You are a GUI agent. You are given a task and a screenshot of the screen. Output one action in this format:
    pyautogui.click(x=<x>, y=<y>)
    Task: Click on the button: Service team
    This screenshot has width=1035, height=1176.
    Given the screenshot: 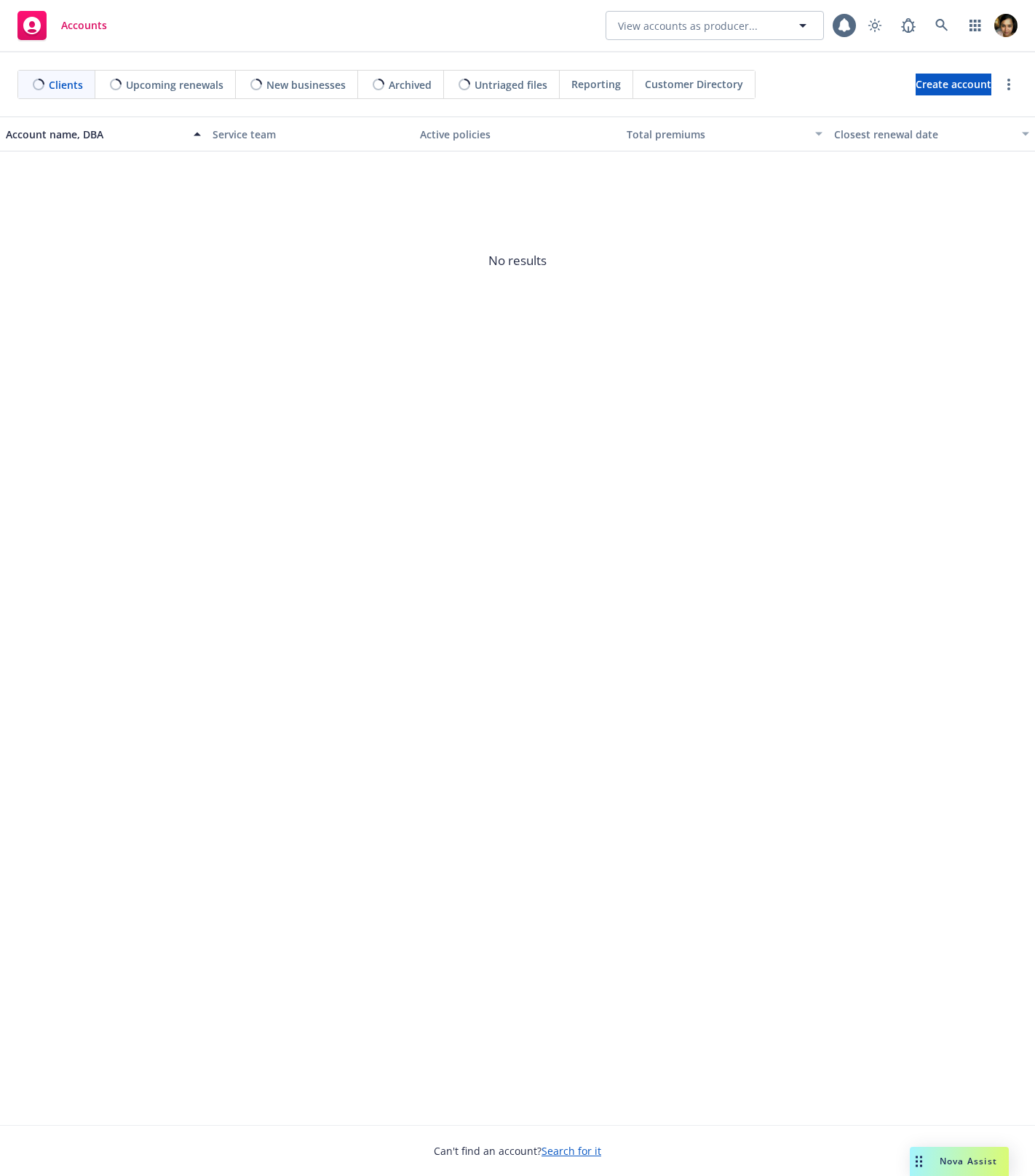 What is the action you would take?
    pyautogui.click(x=310, y=134)
    